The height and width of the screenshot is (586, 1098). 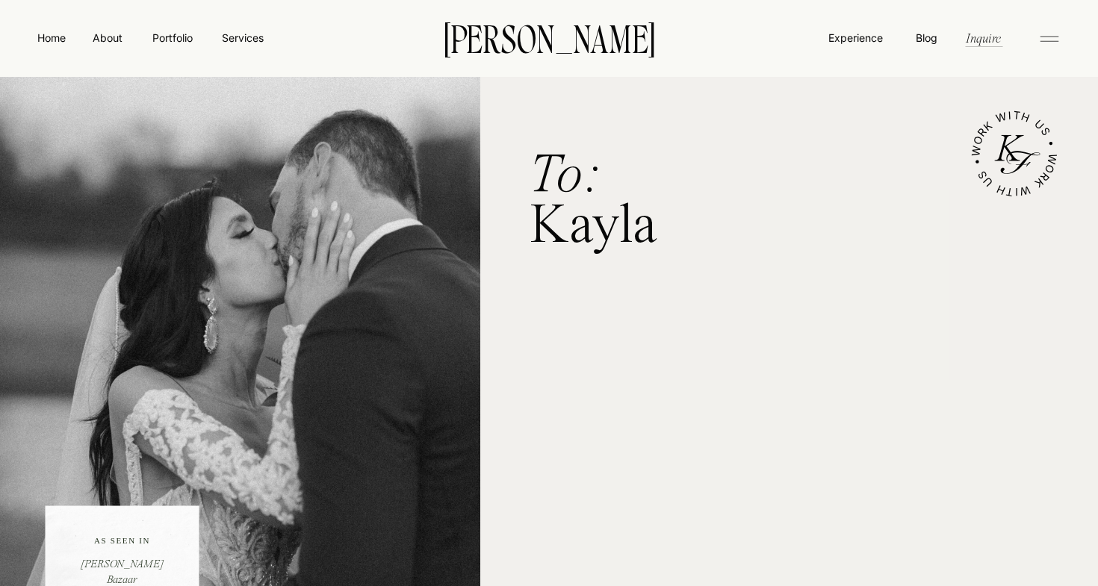 What do you see at coordinates (926, 37) in the screenshot?
I see `a: Blog` at bounding box center [926, 37].